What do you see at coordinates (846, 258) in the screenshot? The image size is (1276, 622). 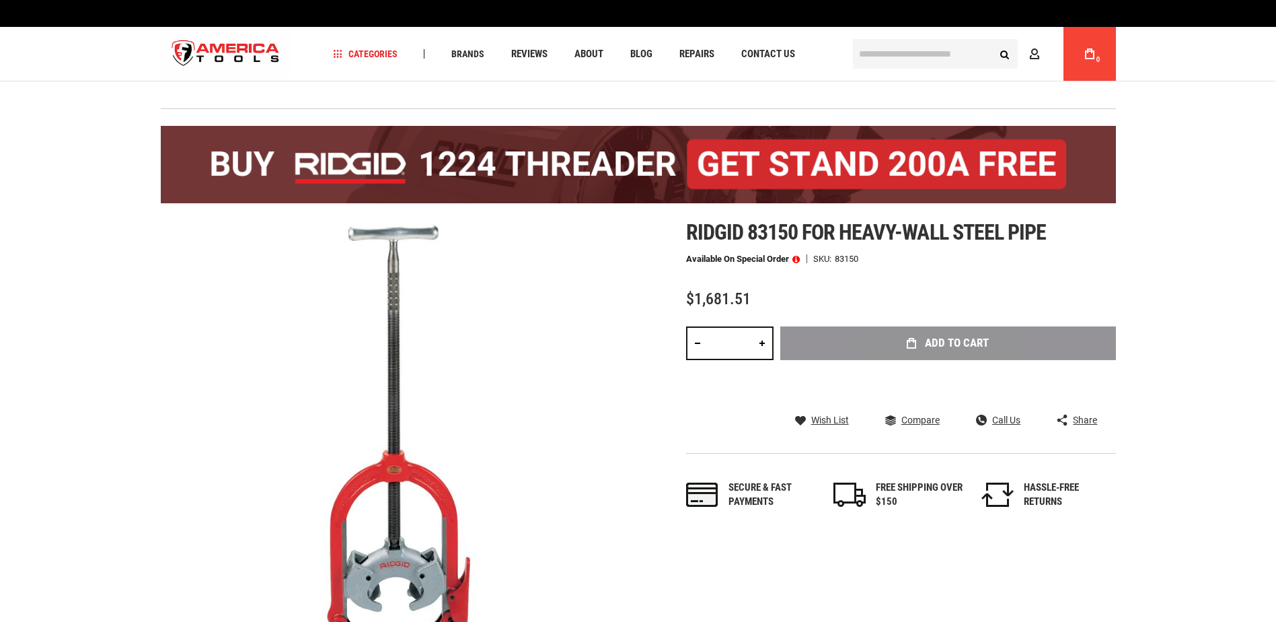 I see `div: 83150` at bounding box center [846, 258].